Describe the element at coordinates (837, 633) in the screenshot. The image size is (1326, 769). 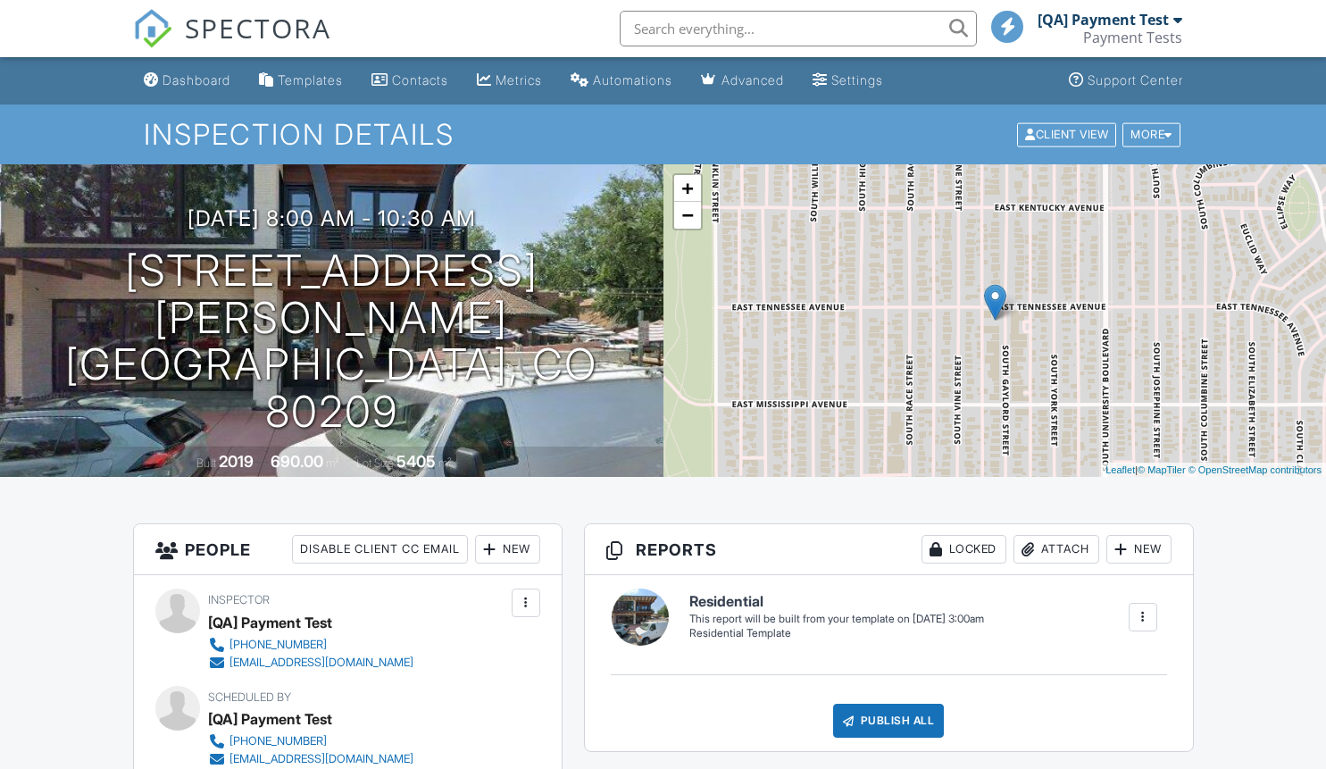
I see `div: Residential Template` at that location.